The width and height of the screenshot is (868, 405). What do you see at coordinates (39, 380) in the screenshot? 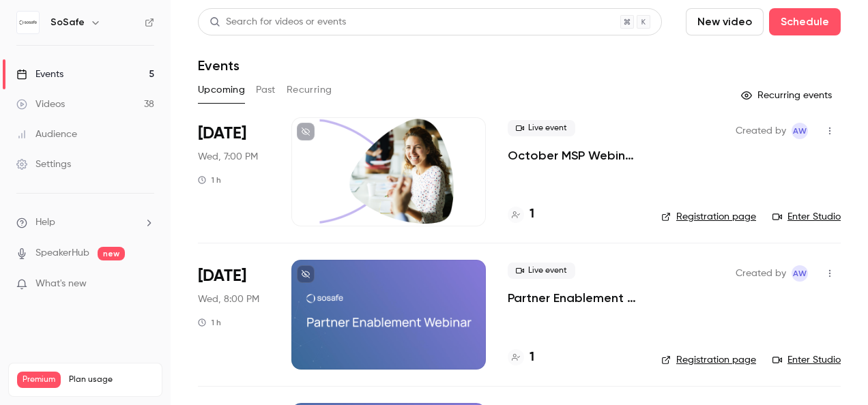
I see `span: Premium` at bounding box center [39, 380].